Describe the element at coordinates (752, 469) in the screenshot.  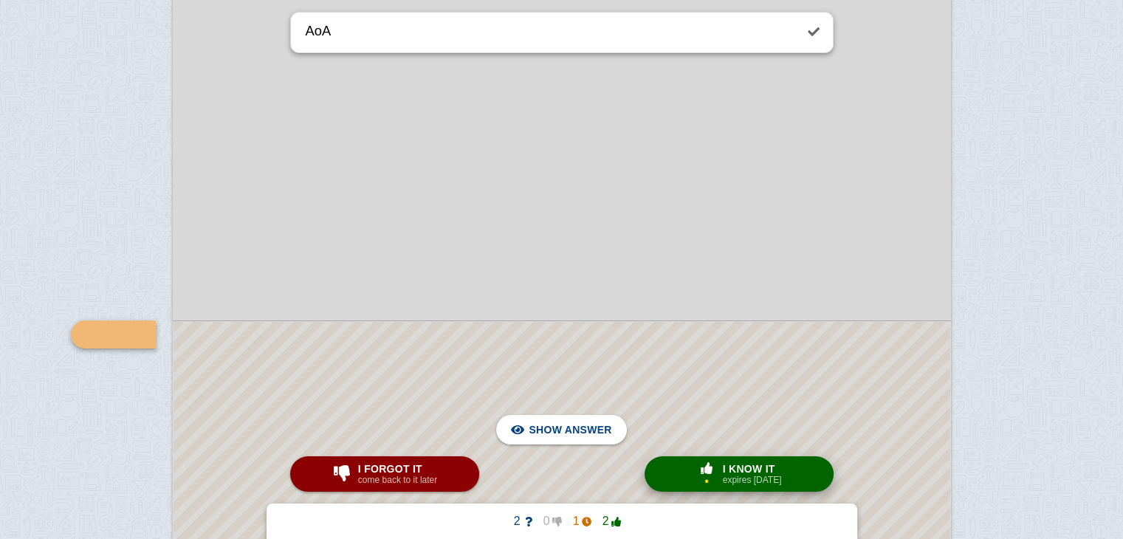
I see `span: I know it` at that location.